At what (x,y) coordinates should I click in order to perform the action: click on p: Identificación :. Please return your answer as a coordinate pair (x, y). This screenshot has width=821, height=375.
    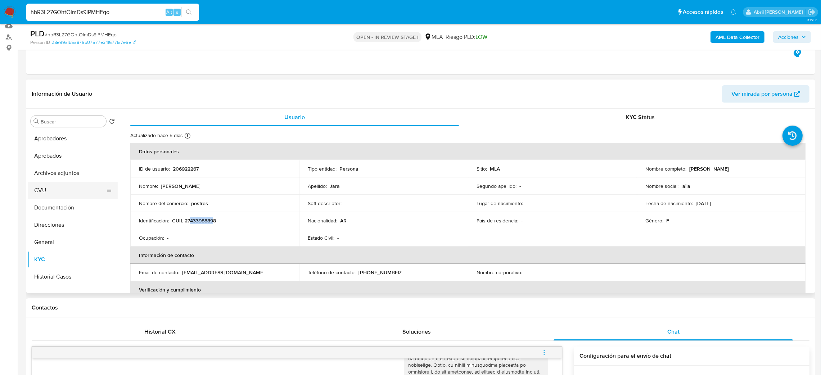
    Looking at the image, I should click on (154, 221).